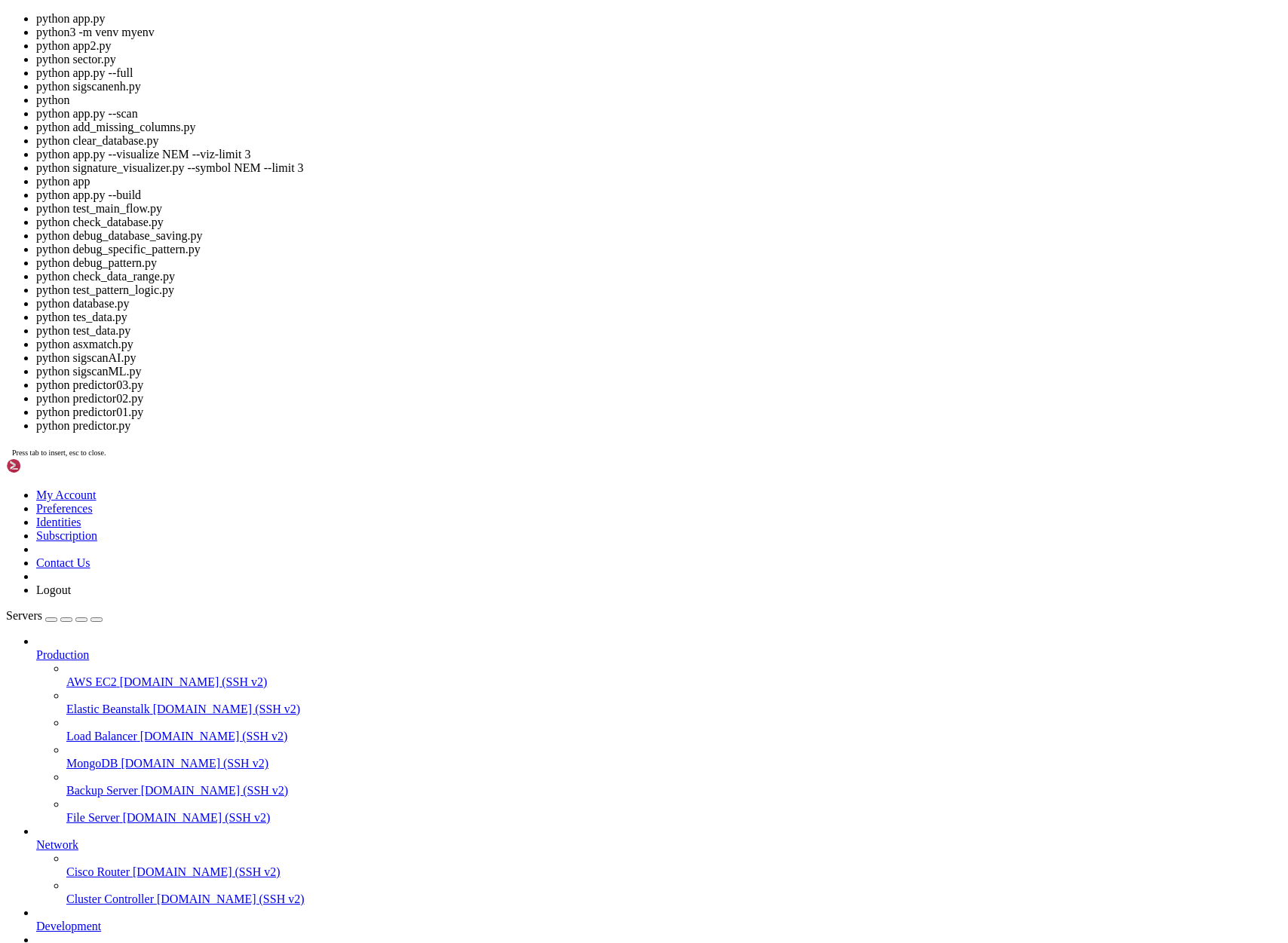 This screenshot has width=1288, height=943. I want to click on a: Development, so click(659, 927).